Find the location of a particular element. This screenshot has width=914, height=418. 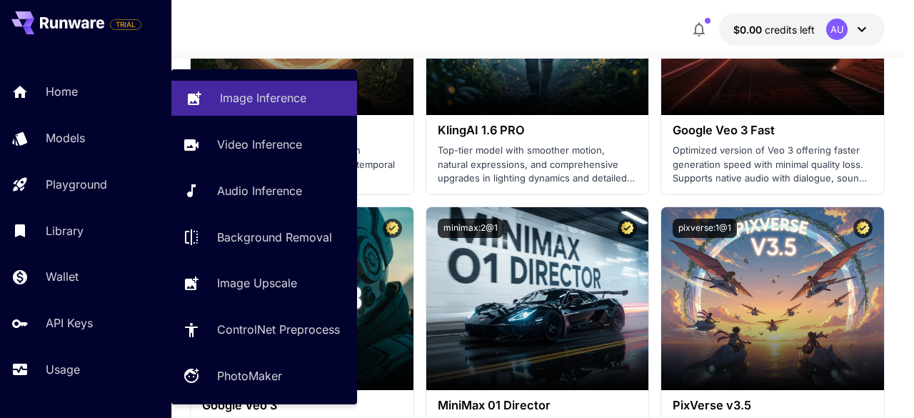

p: Home is located at coordinates (61, 91).